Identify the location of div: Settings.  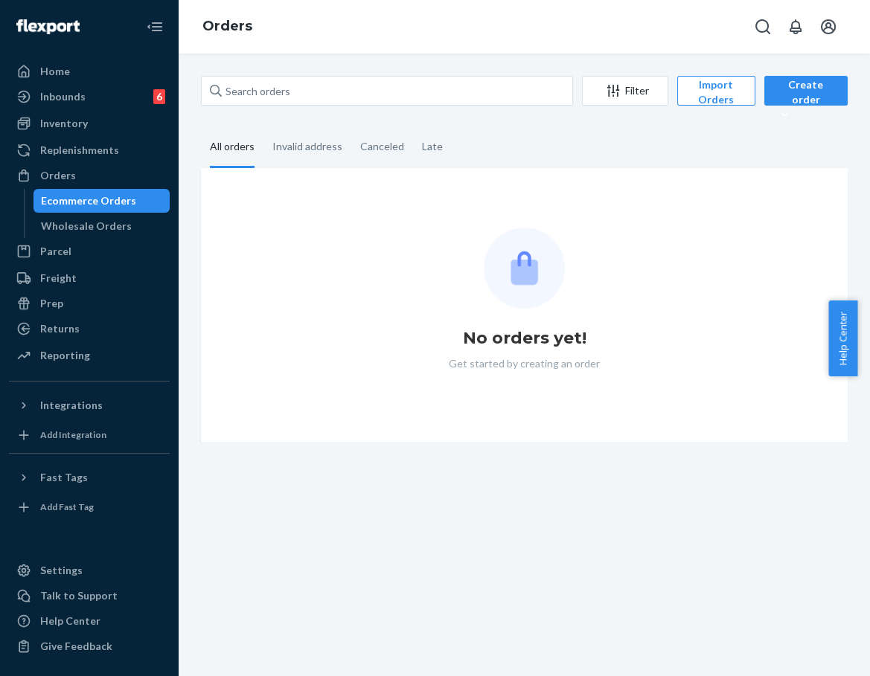
(61, 571).